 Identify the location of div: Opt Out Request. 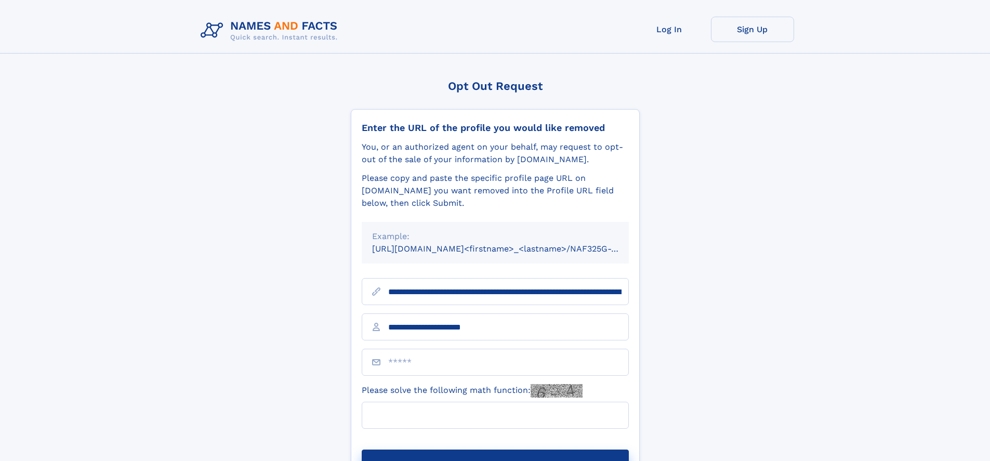
(495, 86).